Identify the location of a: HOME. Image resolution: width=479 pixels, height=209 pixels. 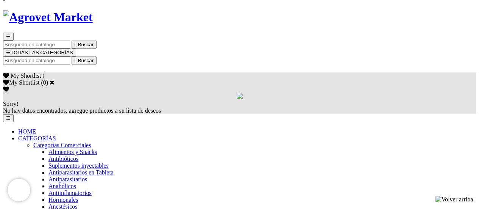
(27, 131).